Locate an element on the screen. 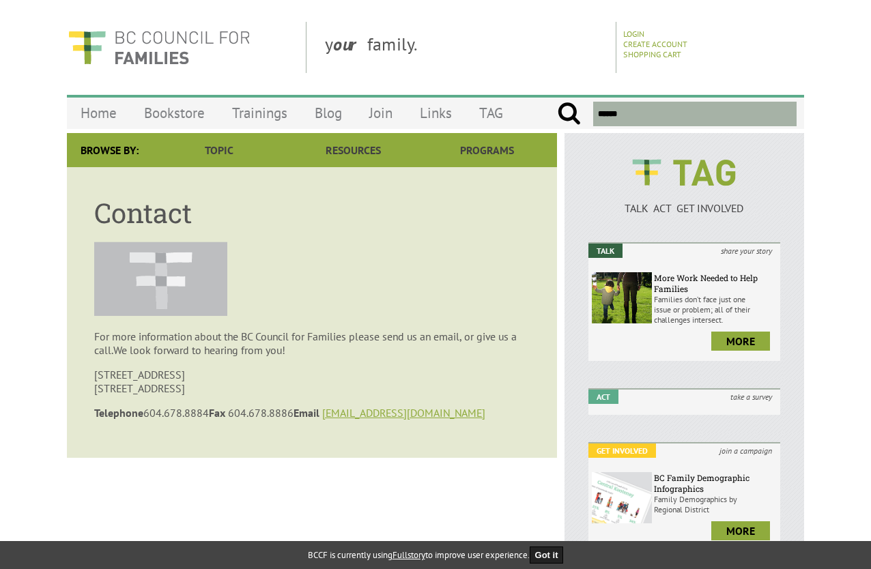  button: Got it is located at coordinates (547, 555).